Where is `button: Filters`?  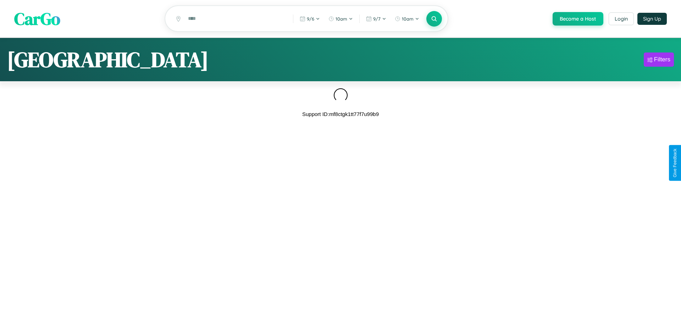 button: Filters is located at coordinates (659, 60).